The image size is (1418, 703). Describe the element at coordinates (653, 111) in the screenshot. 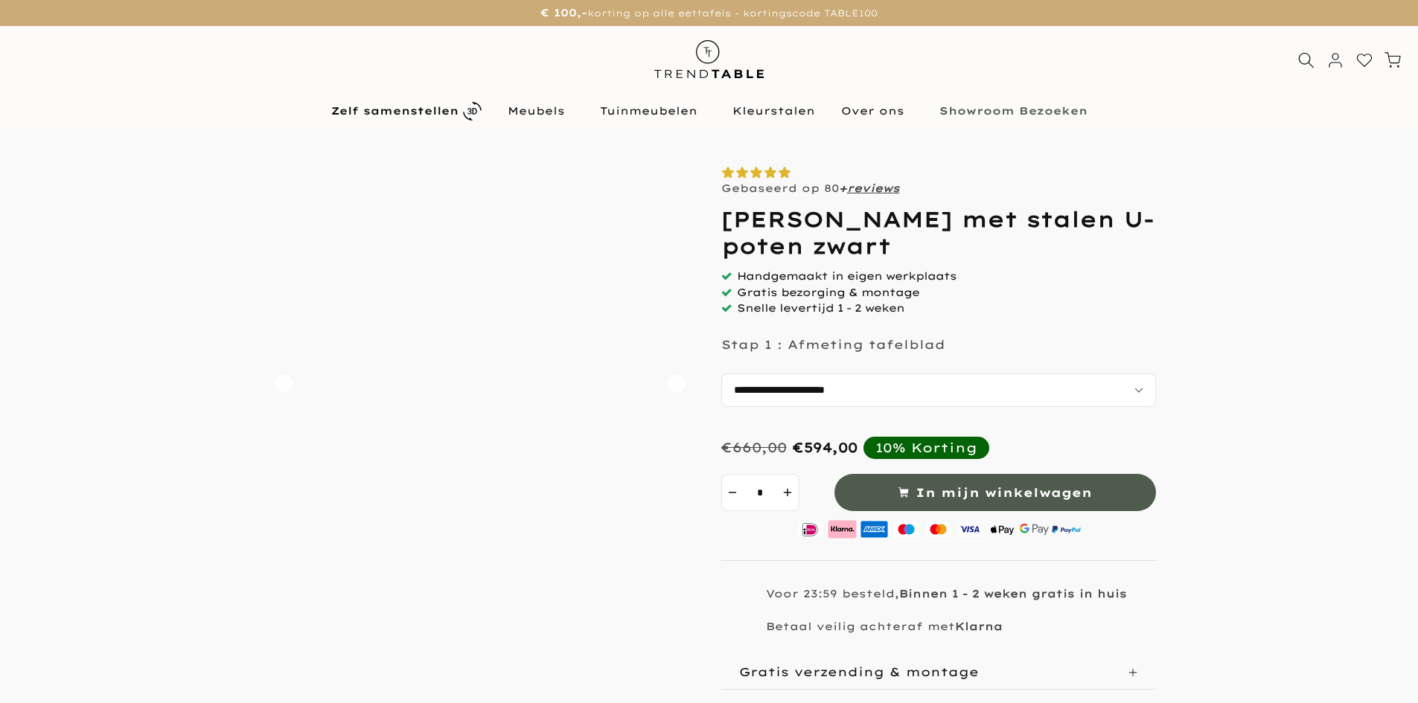

I see `a: Tuinmeubelen` at that location.